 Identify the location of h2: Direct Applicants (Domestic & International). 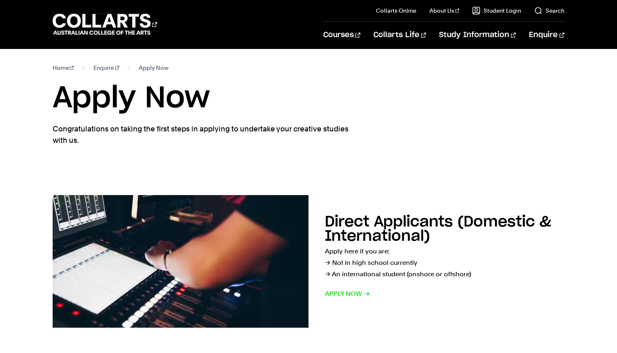
(438, 229).